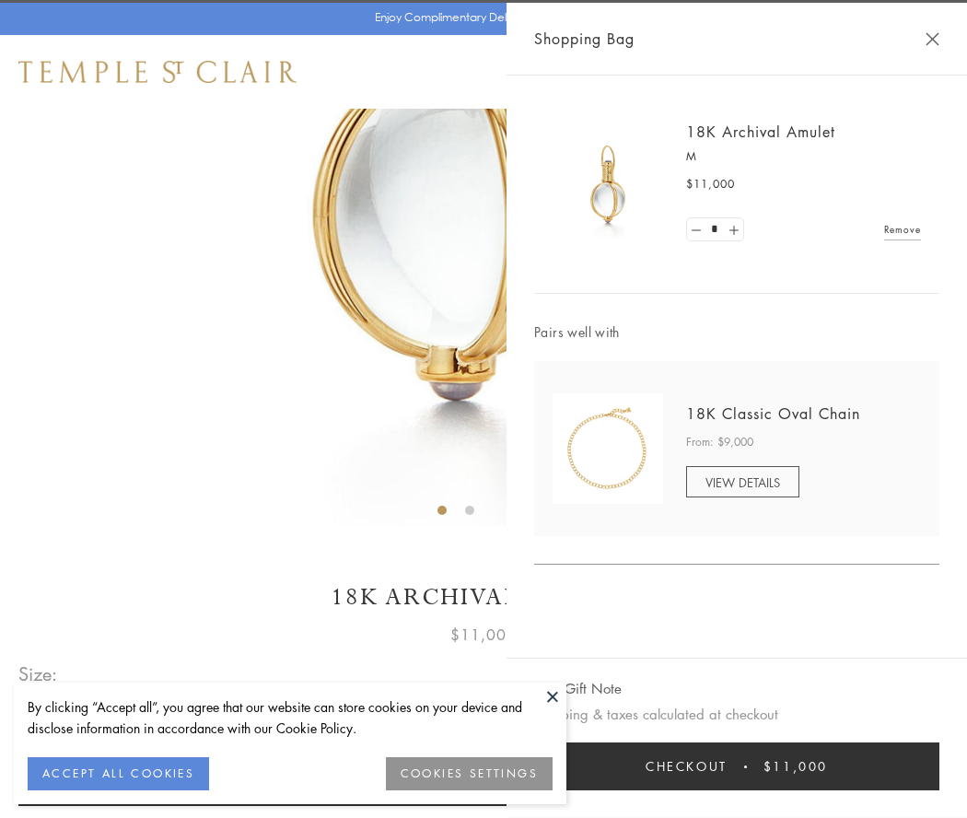  I want to click on a: Remove, so click(903, 229).